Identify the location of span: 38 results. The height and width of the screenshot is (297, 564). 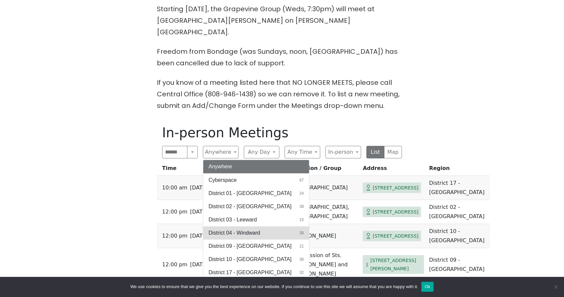
(302, 233).